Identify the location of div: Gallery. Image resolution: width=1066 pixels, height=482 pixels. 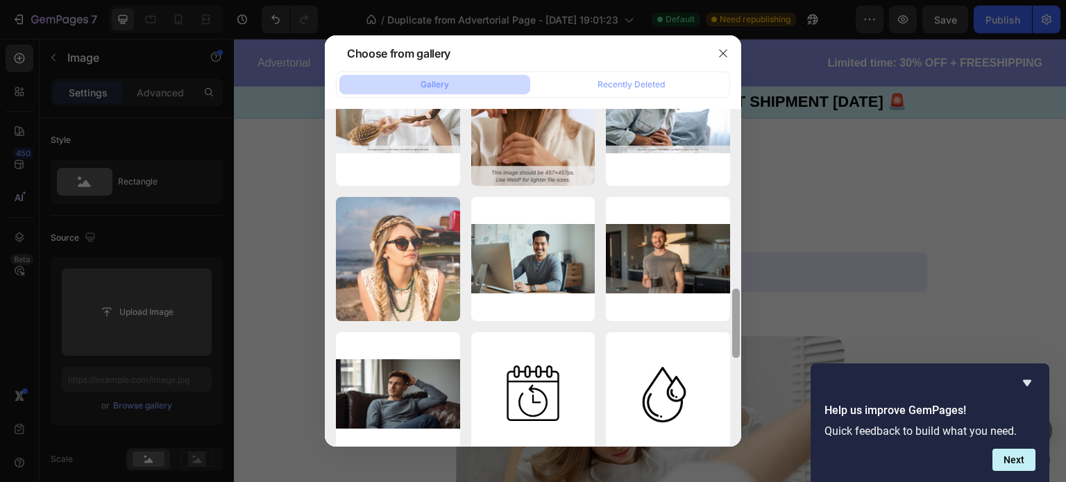
(434, 85).